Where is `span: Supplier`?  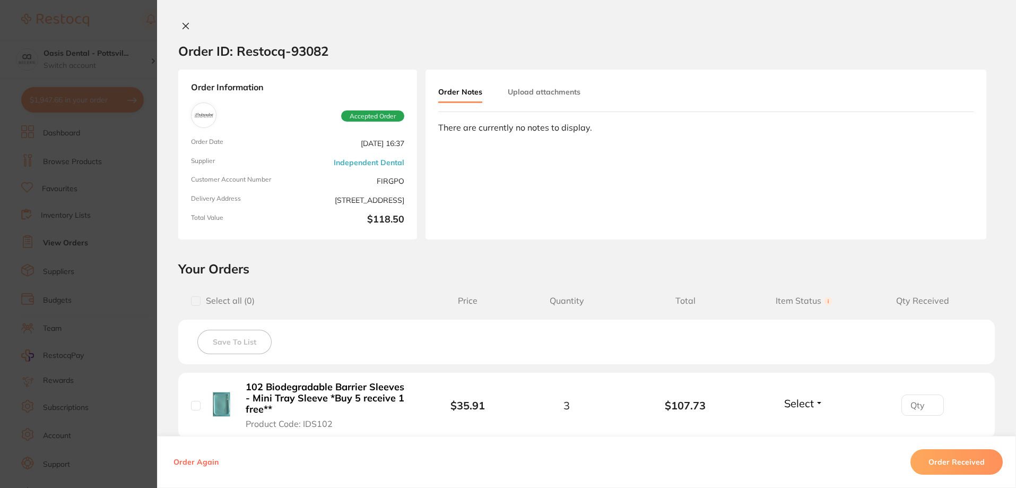
span: Supplier is located at coordinates (242, 162).